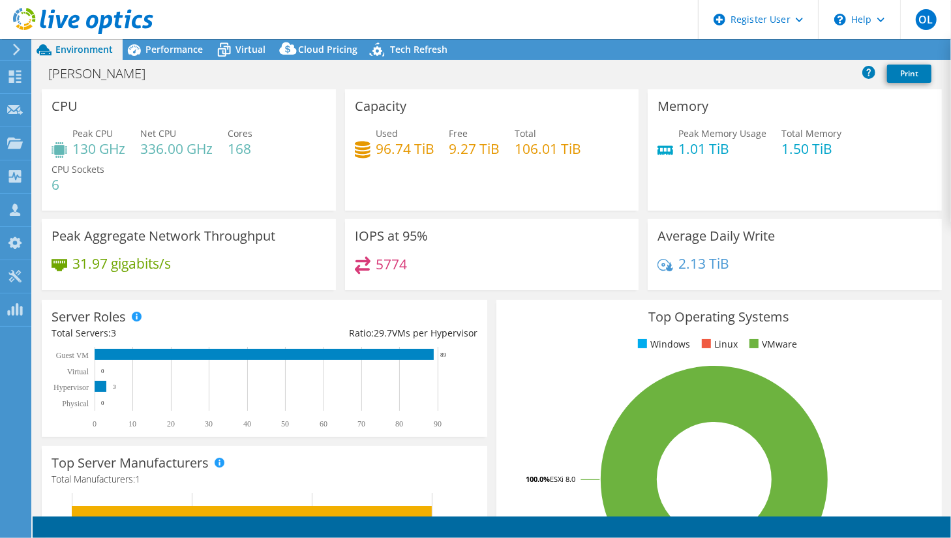  What do you see at coordinates (438, 424) in the screenshot?
I see `text: 90` at bounding box center [438, 424].